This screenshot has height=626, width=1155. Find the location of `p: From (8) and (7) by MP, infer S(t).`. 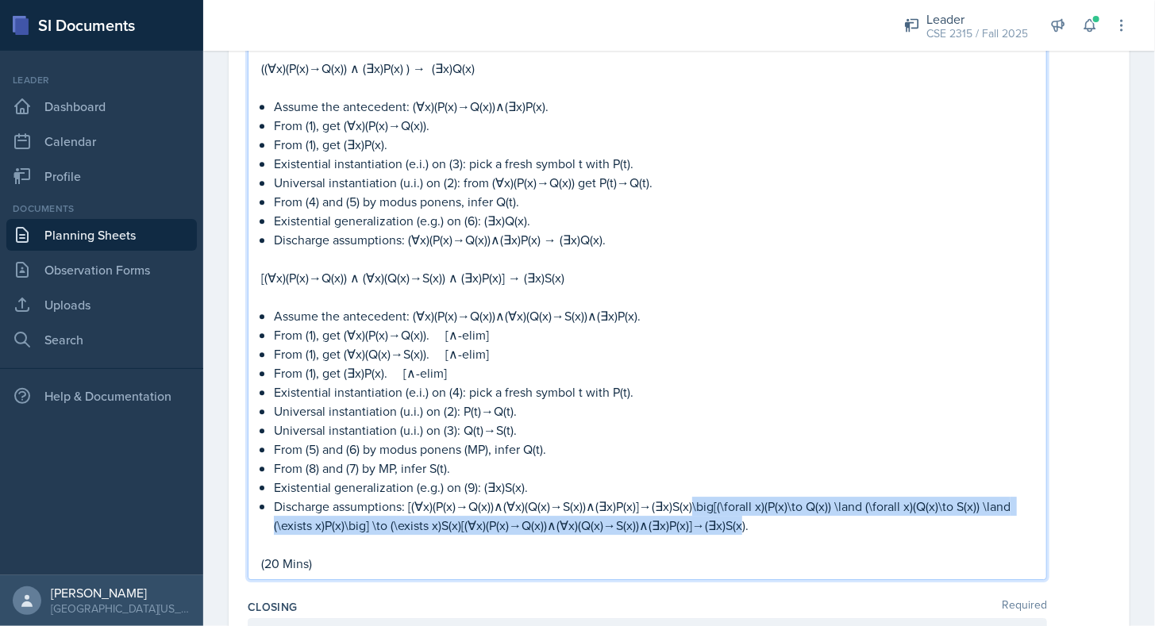

p: From (8) and (7) by MP, infer S(t). is located at coordinates (653, 468).